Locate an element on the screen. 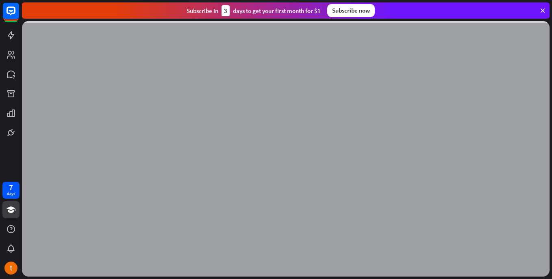 This screenshot has height=279, width=552. div: 3 is located at coordinates (225, 11).